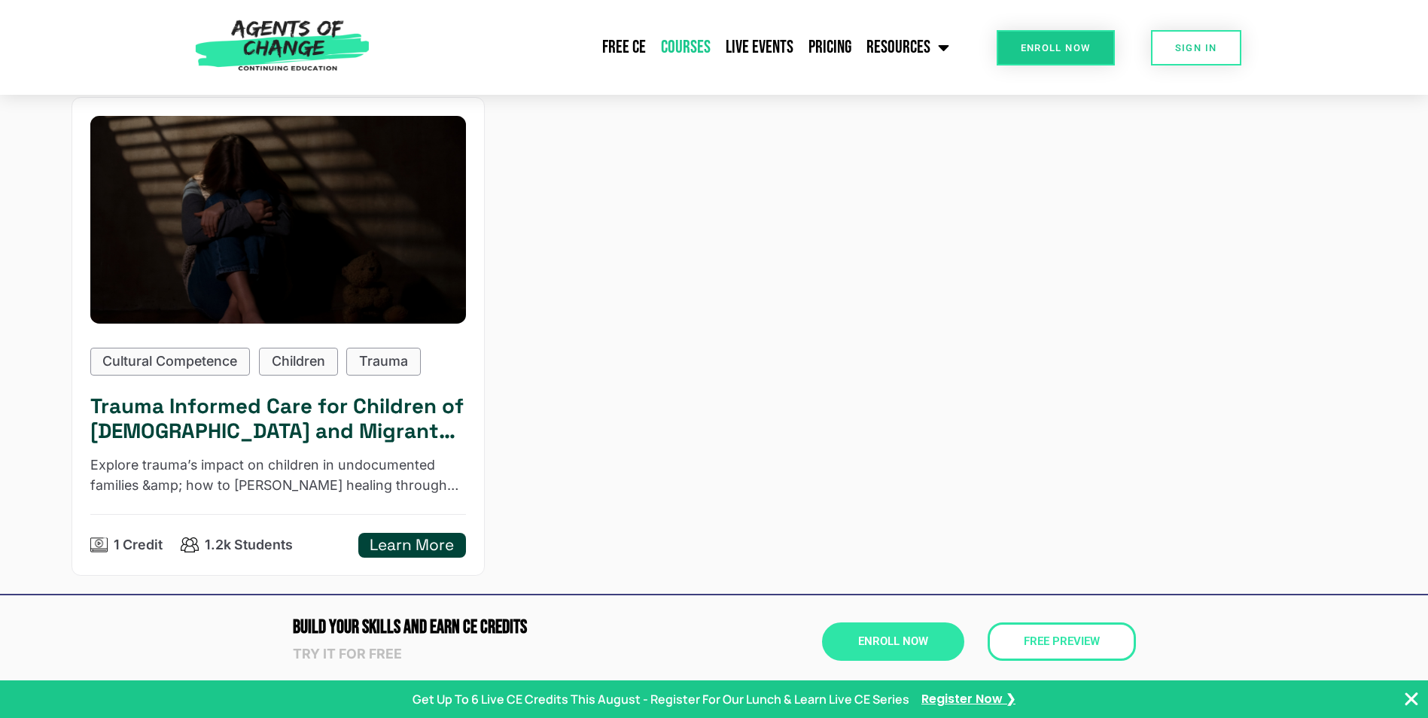 This screenshot has height=718, width=1428. Describe the element at coordinates (169, 361) in the screenshot. I see `p: Cultural Competence` at that location.